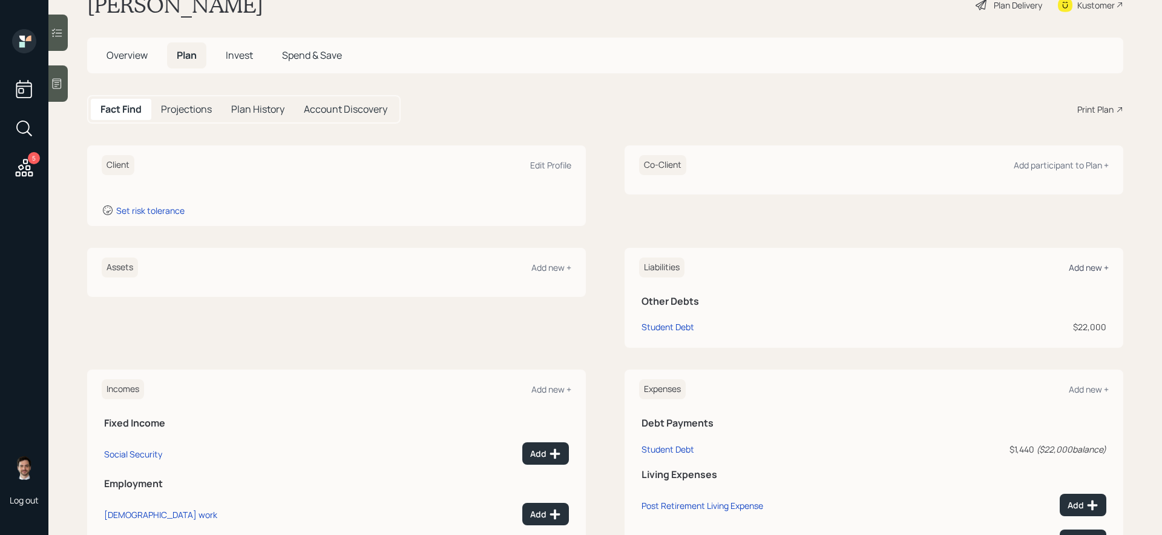  What do you see at coordinates (1096, 109) in the screenshot?
I see `div: Print Plan` at bounding box center [1096, 109].